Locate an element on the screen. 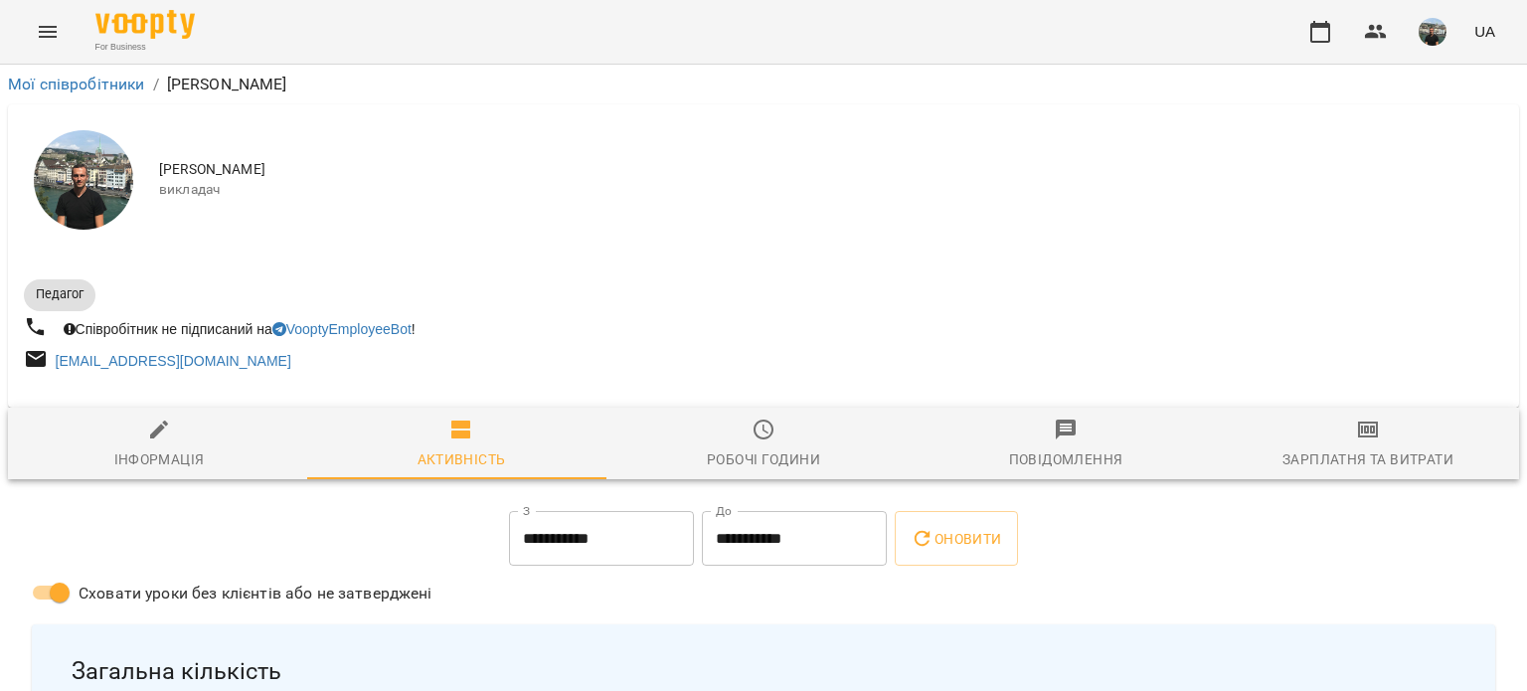  nav: breadcrumb is located at coordinates (764, 85).